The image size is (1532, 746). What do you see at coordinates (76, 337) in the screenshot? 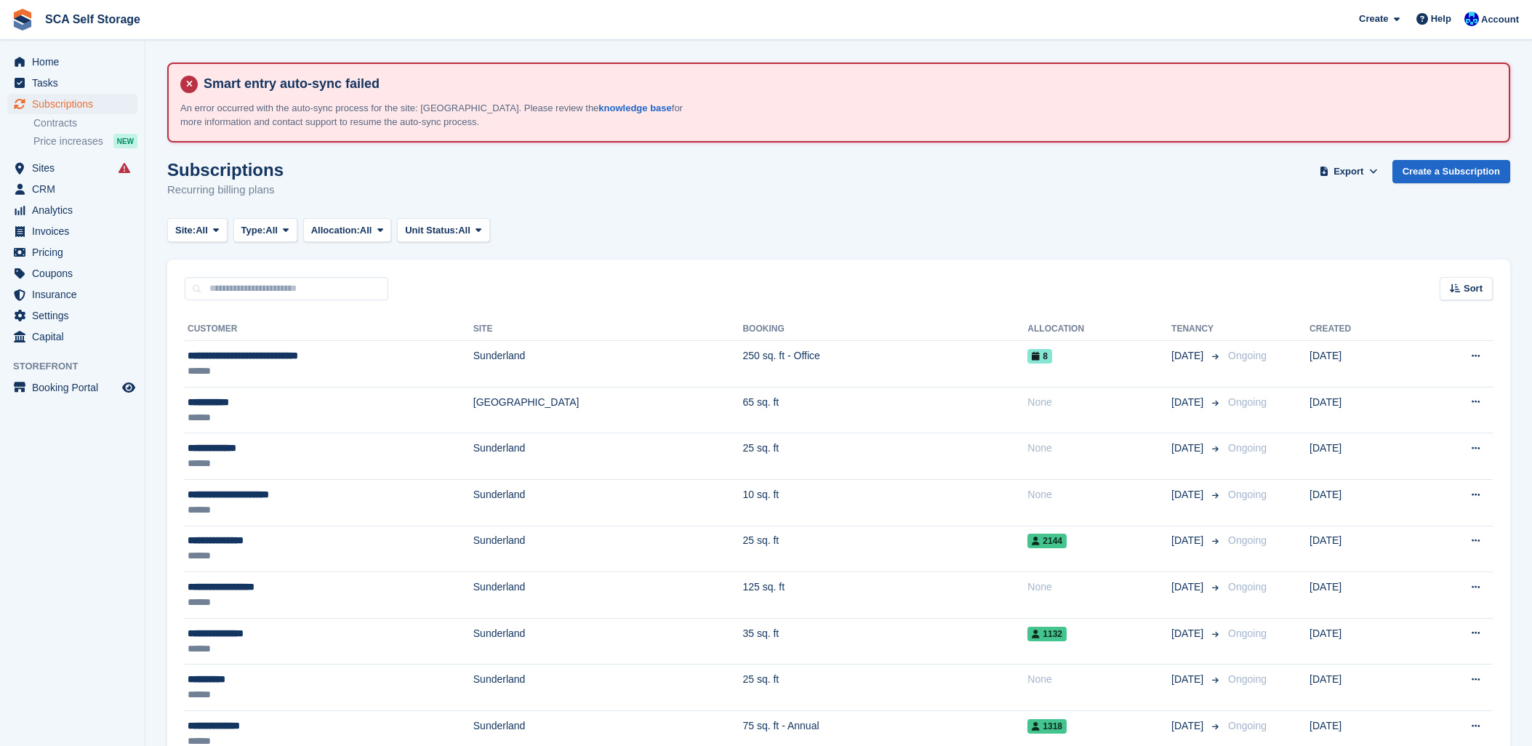
I see `span: Capital` at bounding box center [76, 337].